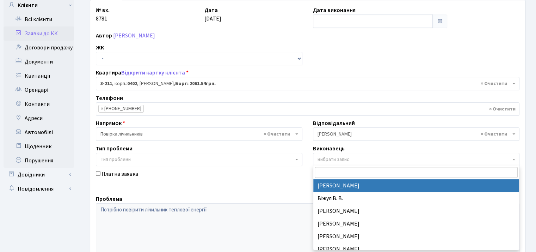  I want to click on a: Документи, so click(39, 62).